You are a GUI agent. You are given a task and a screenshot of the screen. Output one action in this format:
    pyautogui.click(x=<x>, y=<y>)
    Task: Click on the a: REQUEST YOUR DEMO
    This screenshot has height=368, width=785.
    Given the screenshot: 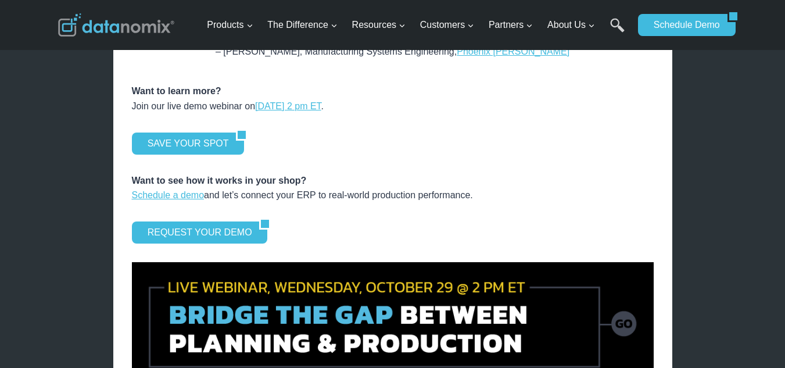 What is the action you would take?
    pyautogui.click(x=196, y=233)
    